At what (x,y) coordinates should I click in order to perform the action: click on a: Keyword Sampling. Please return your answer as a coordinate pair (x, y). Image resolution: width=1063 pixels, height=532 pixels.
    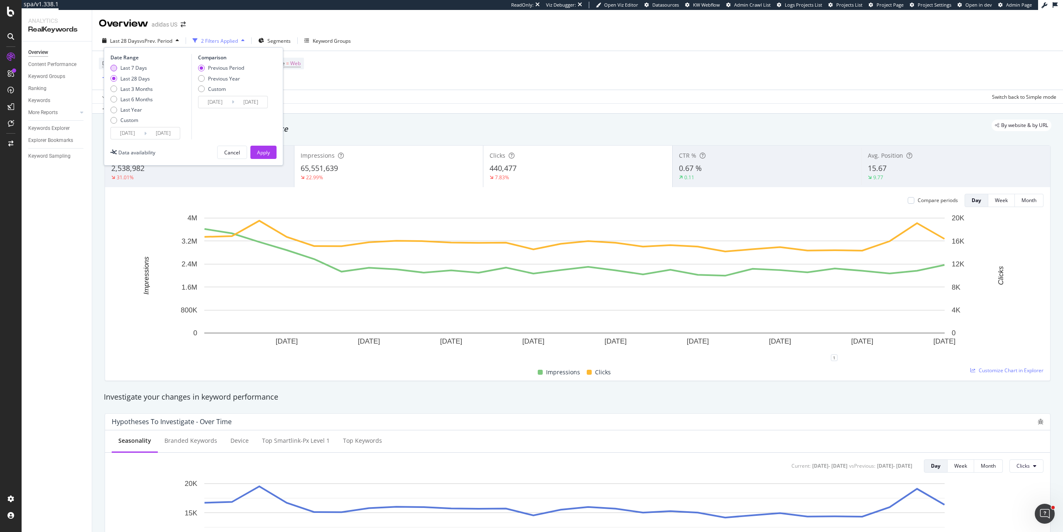
    Looking at the image, I should click on (57, 156).